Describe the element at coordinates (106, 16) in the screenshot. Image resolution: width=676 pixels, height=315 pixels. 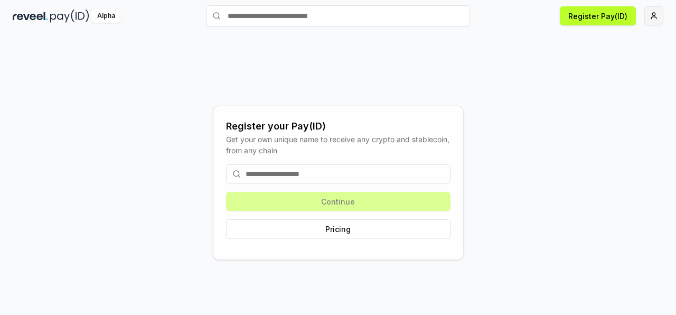
I see `div: Alpha` at that location.